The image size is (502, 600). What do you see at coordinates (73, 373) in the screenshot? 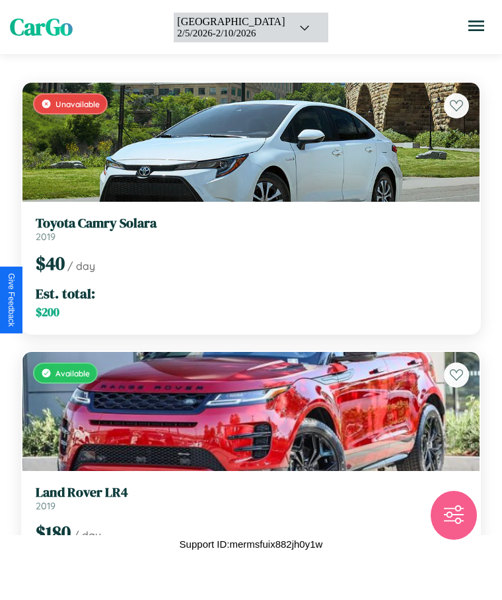
I see `span: Available` at bounding box center [73, 373].